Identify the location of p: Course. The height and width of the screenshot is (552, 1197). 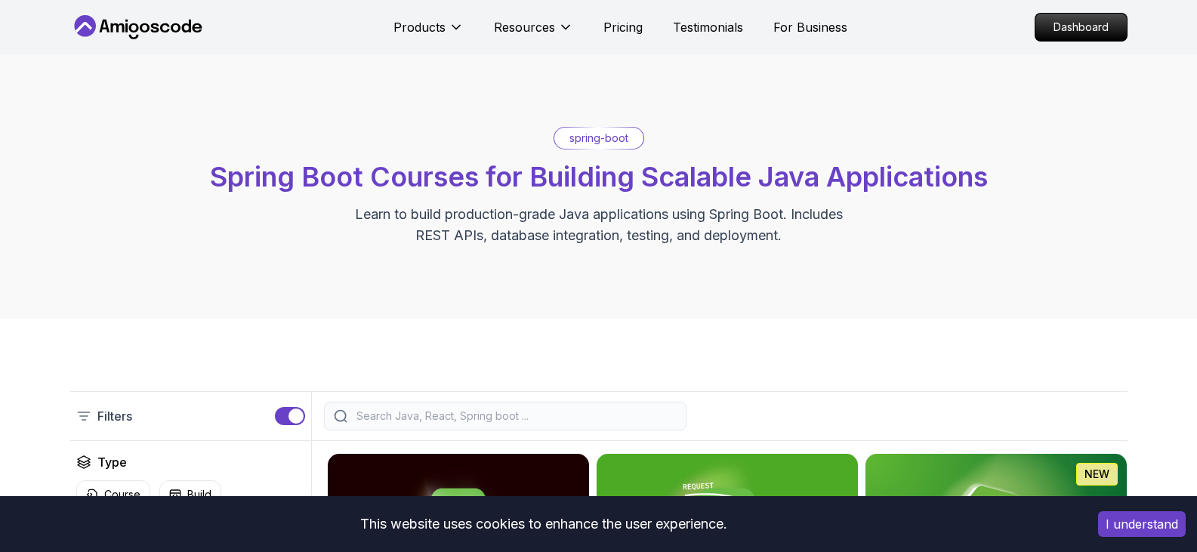
(122, 495).